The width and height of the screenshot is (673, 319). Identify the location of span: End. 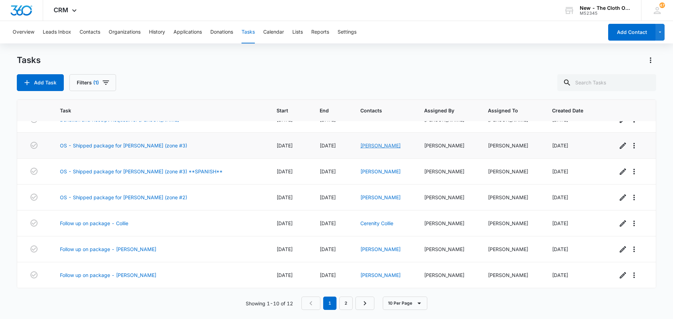
(326, 110).